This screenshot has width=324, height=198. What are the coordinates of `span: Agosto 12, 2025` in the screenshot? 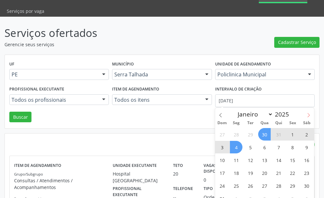 It's located at (250, 160).